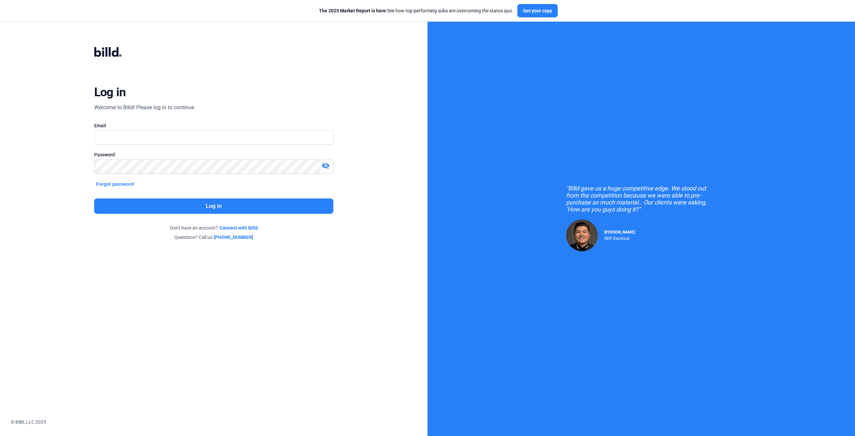  What do you see at coordinates (214, 126) in the screenshot?
I see `div: Email` at bounding box center [214, 126].